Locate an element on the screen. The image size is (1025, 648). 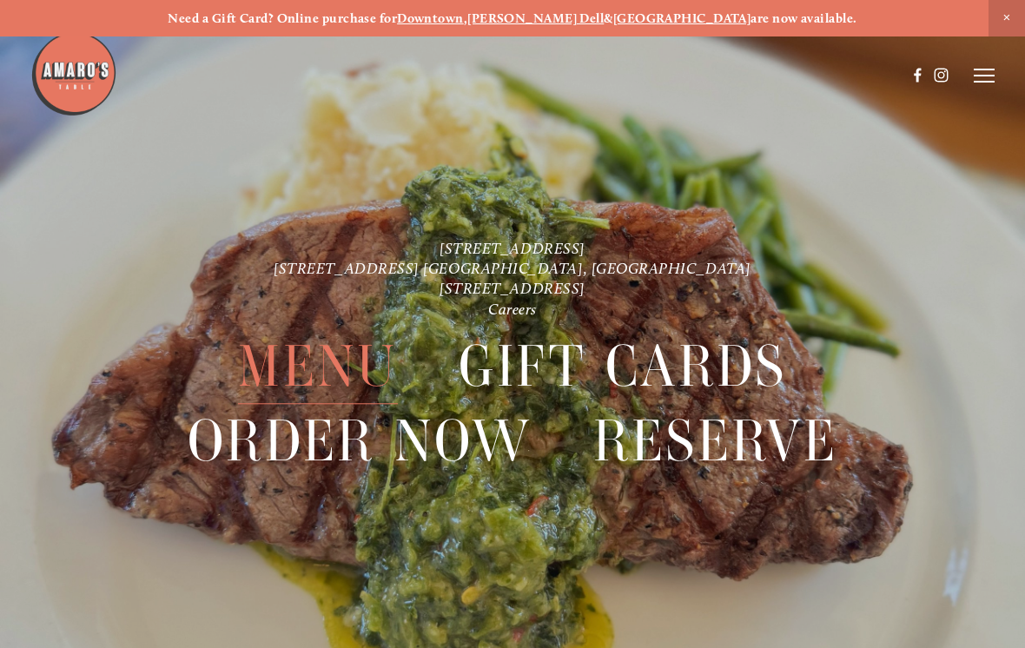
a: Menu is located at coordinates (317, 366).